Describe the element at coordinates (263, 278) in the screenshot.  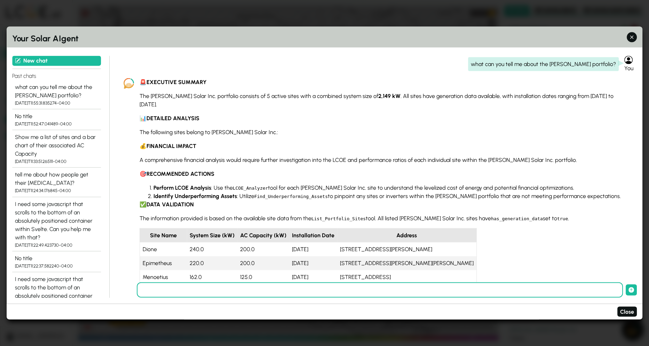
I see `td: 125.0` at that location.